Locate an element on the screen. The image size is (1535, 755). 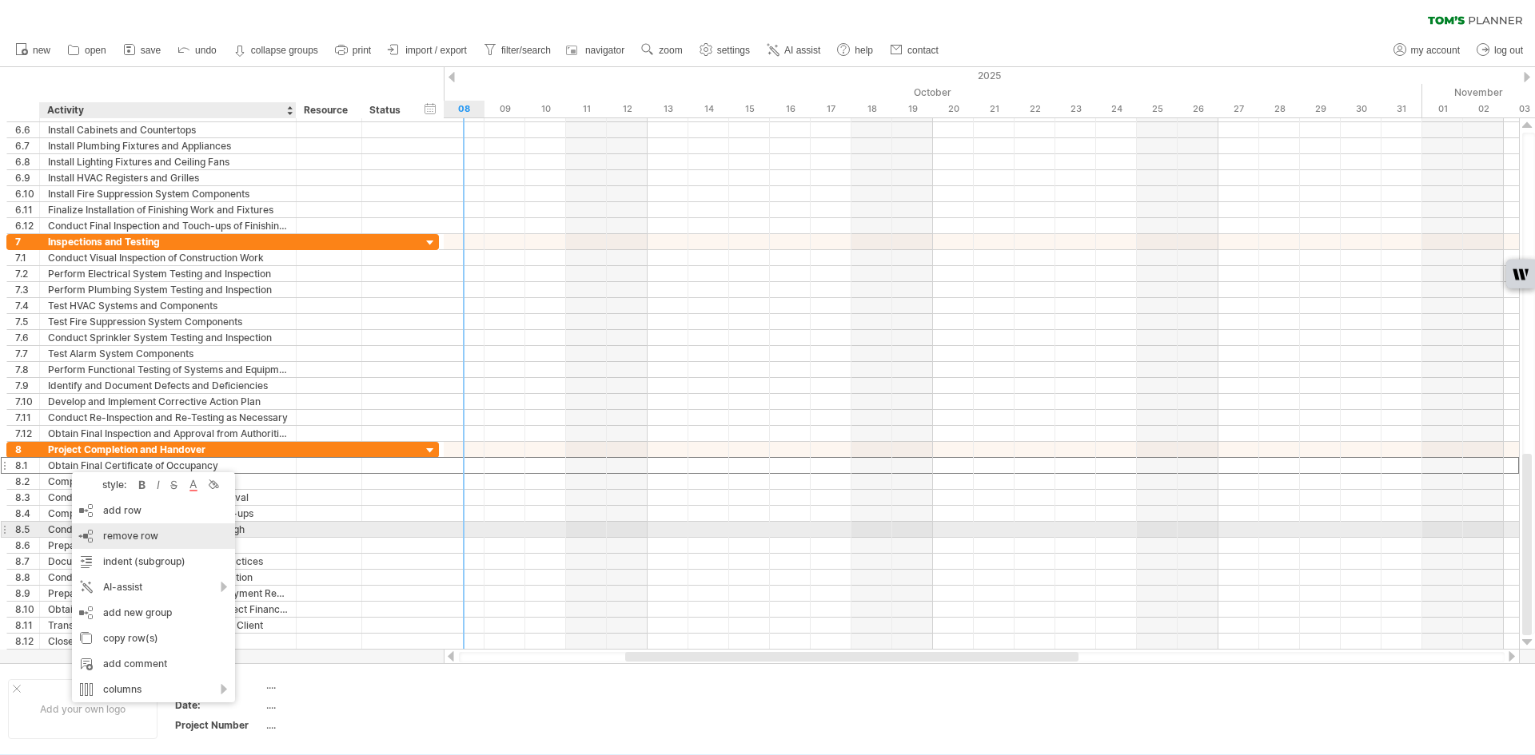
div: Wednesday, 8 October 2025 is located at coordinates (464, 109).